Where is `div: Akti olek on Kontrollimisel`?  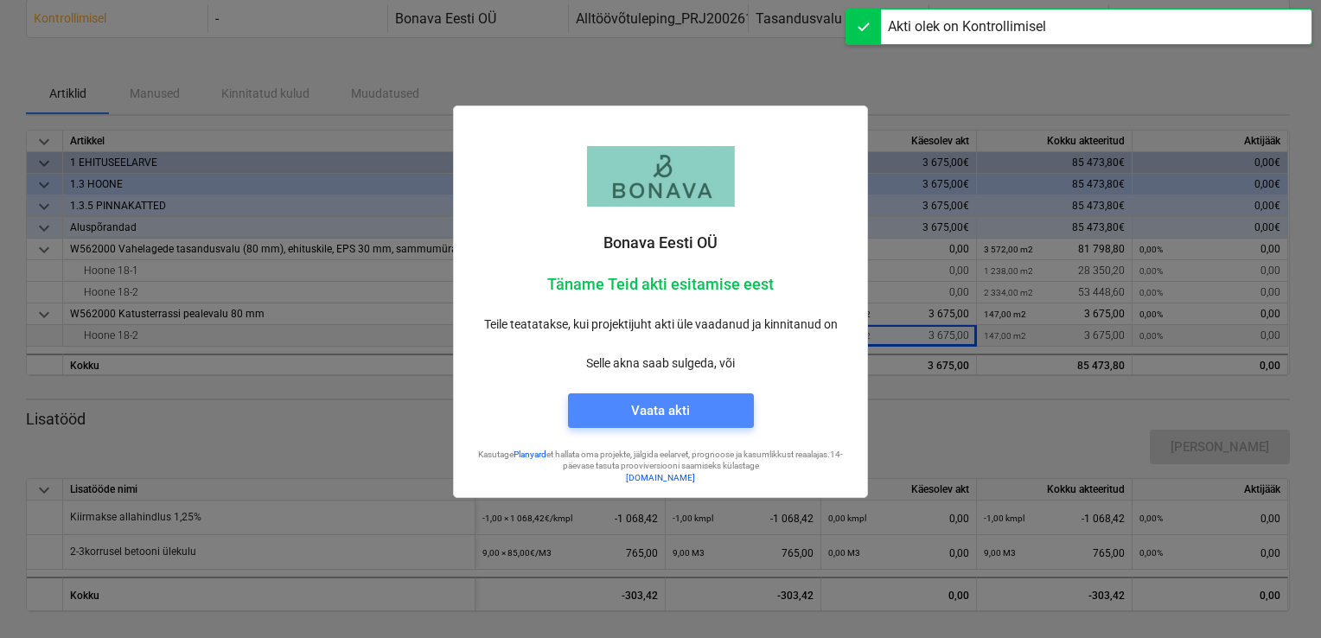
div: Akti olek on Kontrollimisel is located at coordinates (967, 27).